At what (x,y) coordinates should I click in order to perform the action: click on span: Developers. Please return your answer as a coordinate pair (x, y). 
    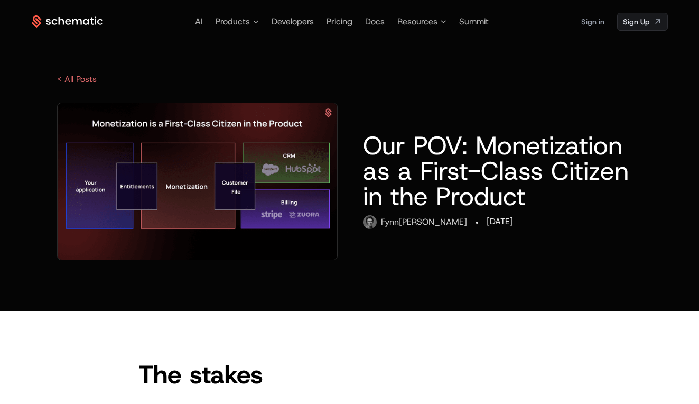
    Looking at the image, I should click on (293, 21).